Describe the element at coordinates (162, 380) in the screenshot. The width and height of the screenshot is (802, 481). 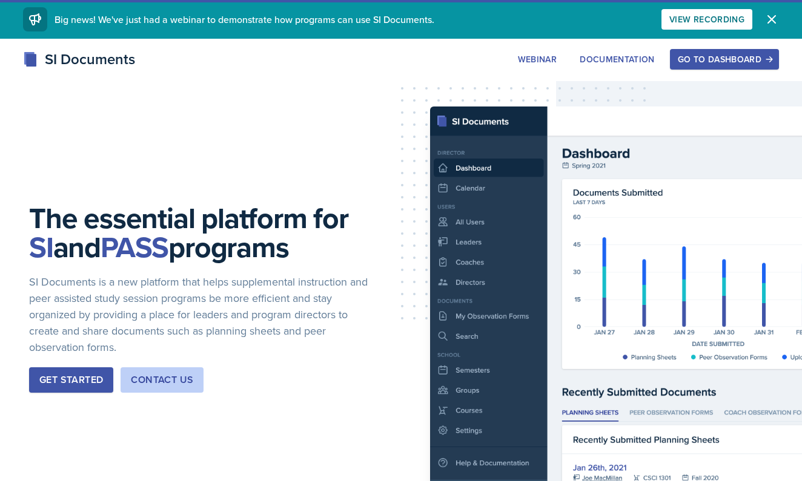
I see `div: Contact Us` at that location.